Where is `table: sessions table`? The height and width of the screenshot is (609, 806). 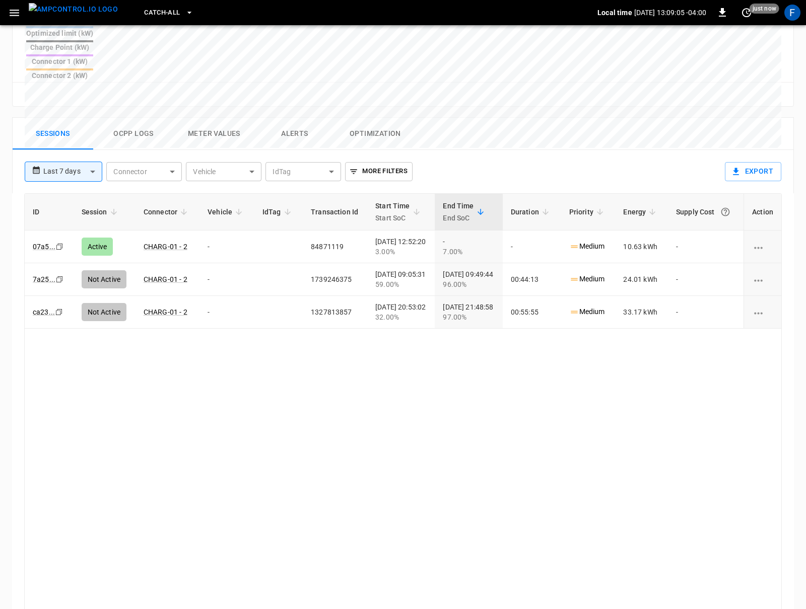
table: sessions table is located at coordinates (403, 261).